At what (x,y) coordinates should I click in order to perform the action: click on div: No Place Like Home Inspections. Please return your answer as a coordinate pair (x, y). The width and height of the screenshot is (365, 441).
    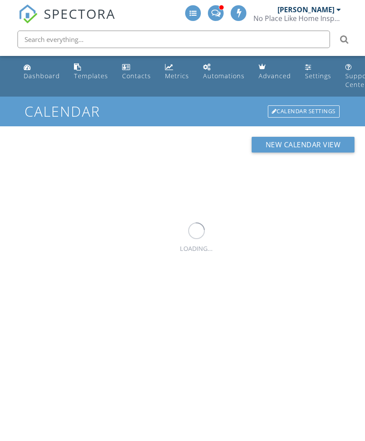
    Looking at the image, I should click on (297, 18).